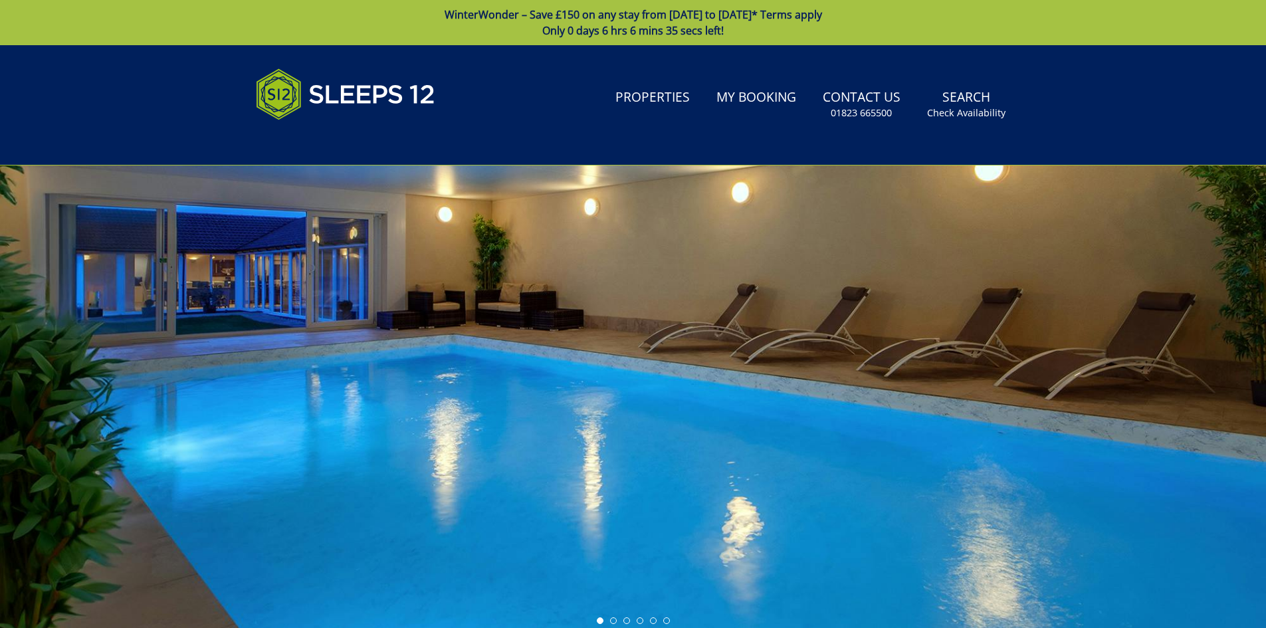 The width and height of the screenshot is (1266, 628). I want to click on small: Check Availability, so click(966, 113).